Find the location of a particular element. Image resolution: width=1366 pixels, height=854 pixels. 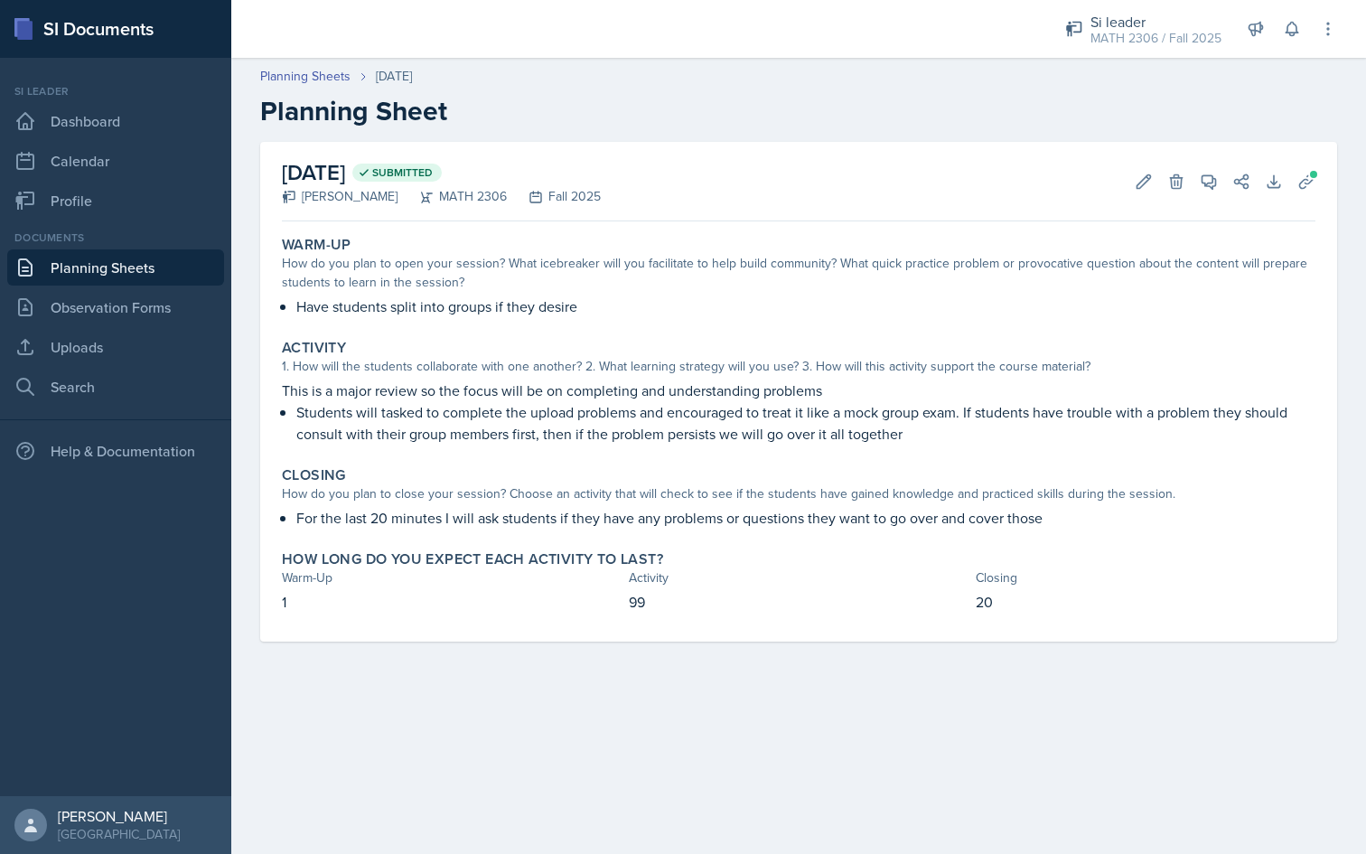

p: 20 is located at coordinates (1146, 602).